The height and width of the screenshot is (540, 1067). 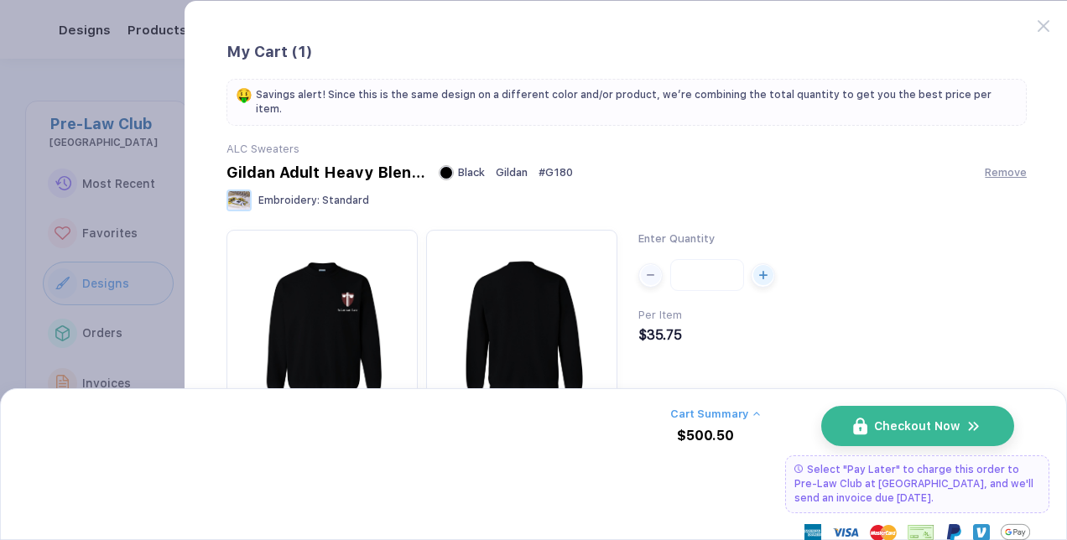 What do you see at coordinates (916, 426) in the screenshot?
I see `span: Checkout Now` at bounding box center [916, 426].